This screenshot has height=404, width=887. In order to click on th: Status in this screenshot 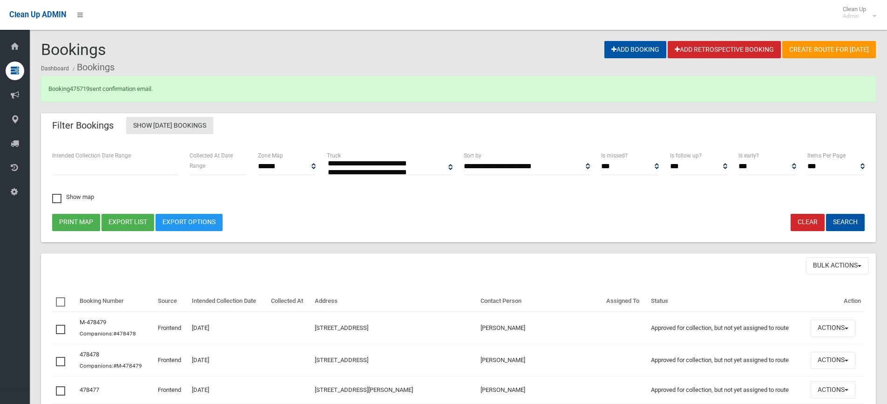, I will do `click(728, 301)`.